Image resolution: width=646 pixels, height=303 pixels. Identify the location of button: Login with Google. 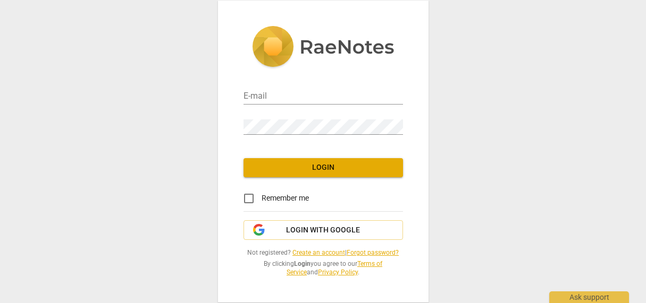
(323, 231).